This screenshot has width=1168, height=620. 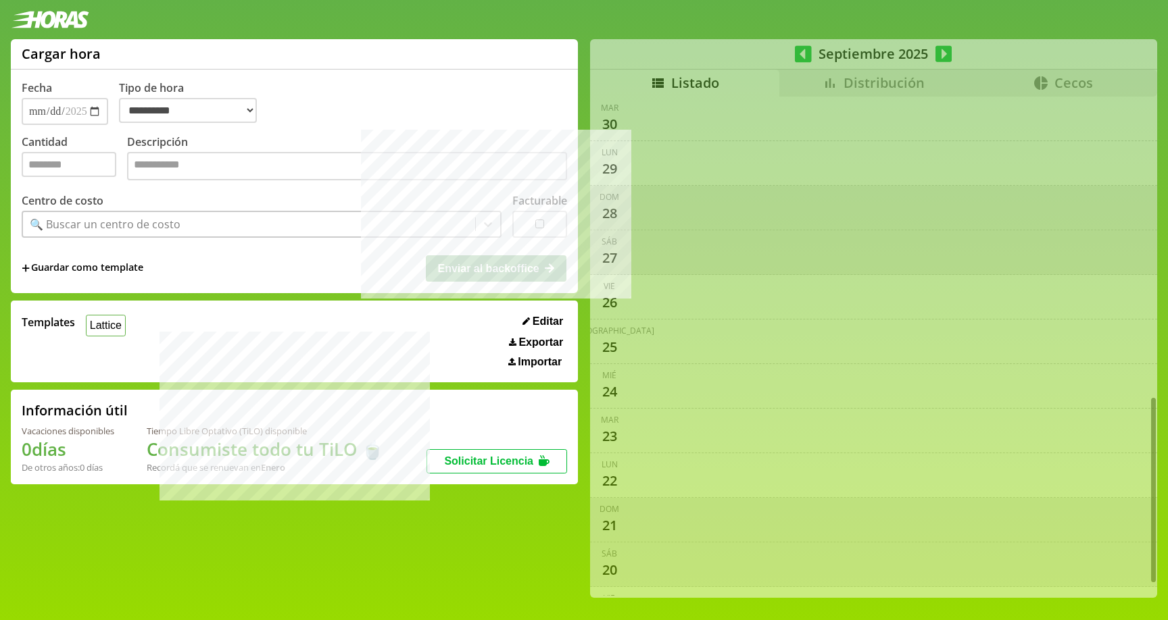 I want to click on label: Facturable, so click(x=539, y=201).